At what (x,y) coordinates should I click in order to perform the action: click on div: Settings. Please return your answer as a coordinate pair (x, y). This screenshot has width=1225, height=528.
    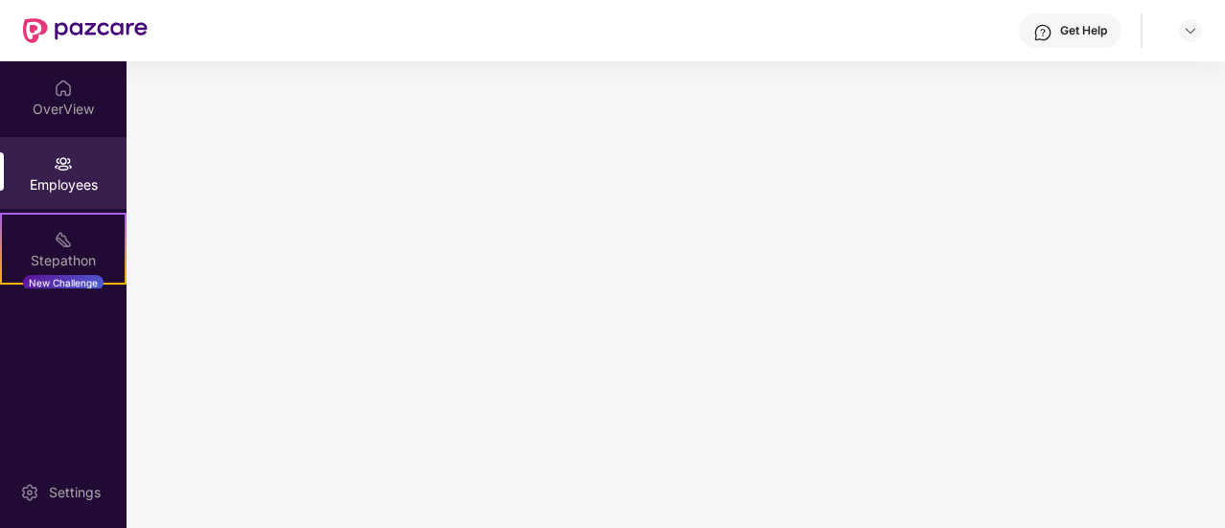
    Looking at the image, I should click on (75, 493).